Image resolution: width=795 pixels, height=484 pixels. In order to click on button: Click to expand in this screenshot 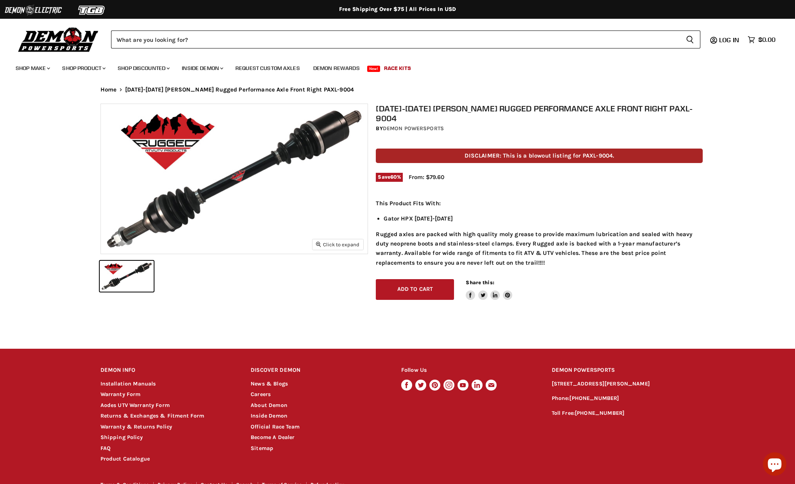, I will do `click(338, 244)`.